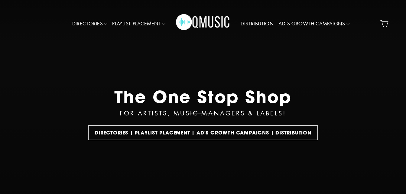 The width and height of the screenshot is (406, 194). Describe the element at coordinates (139, 24) in the screenshot. I see `a: PLAYLIST PLACEMENT` at that location.